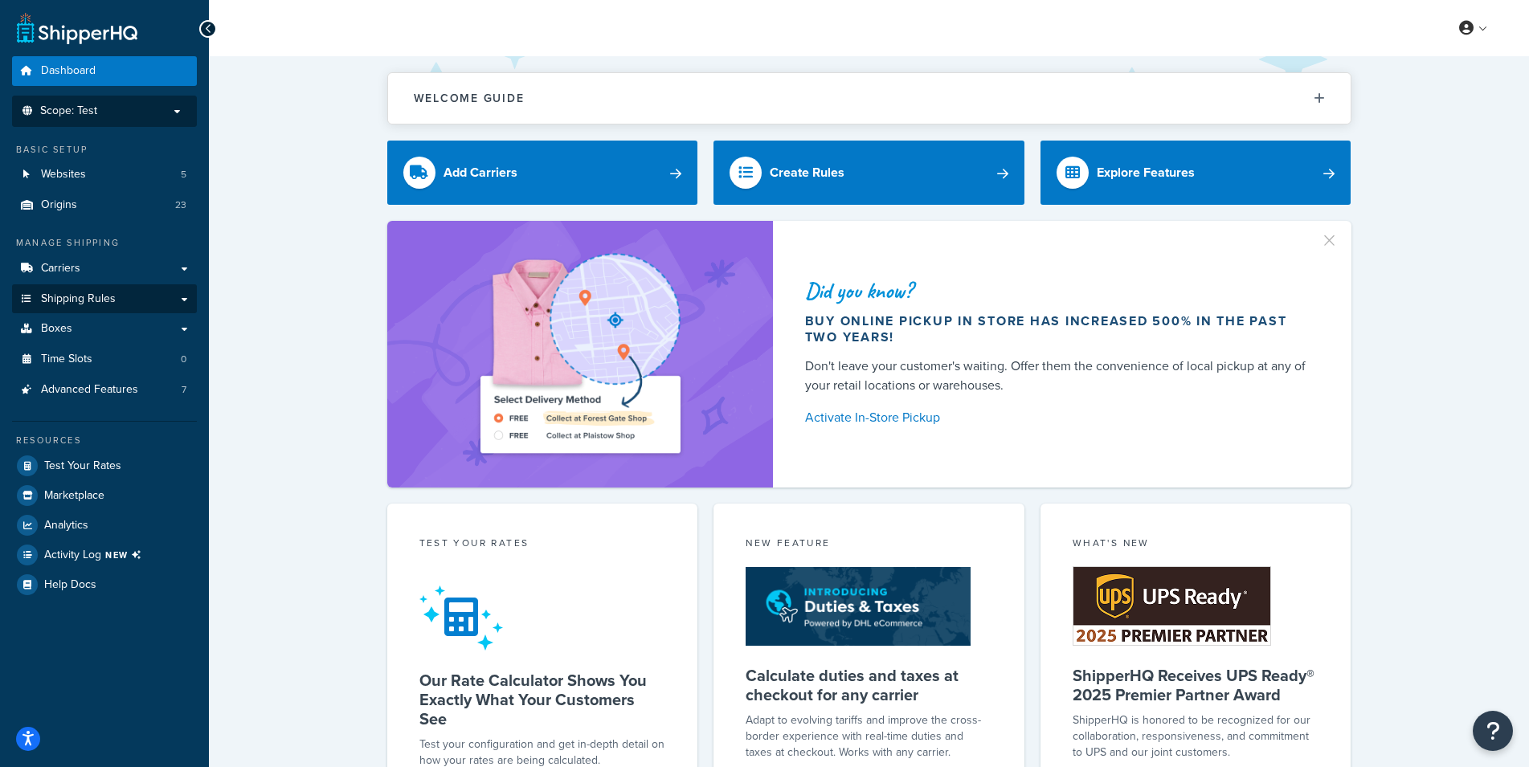 The width and height of the screenshot is (1529, 767). Describe the element at coordinates (68, 111) in the screenshot. I see `span: Scope: Test` at that location.